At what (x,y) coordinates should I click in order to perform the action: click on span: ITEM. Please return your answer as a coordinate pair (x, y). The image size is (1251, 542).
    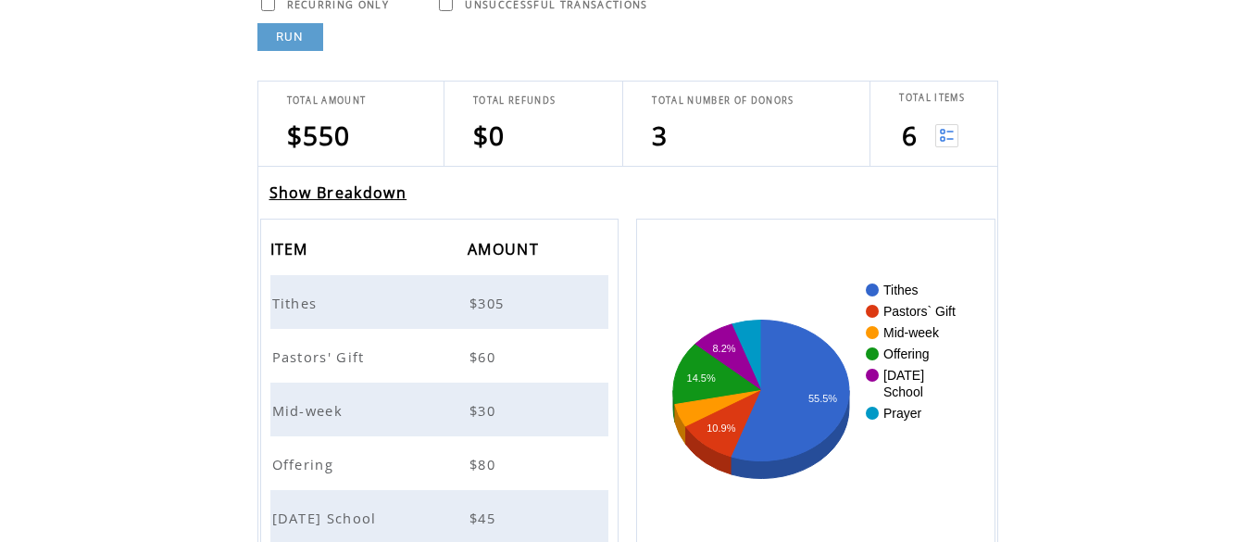
    Looking at the image, I should click on (292, 251).